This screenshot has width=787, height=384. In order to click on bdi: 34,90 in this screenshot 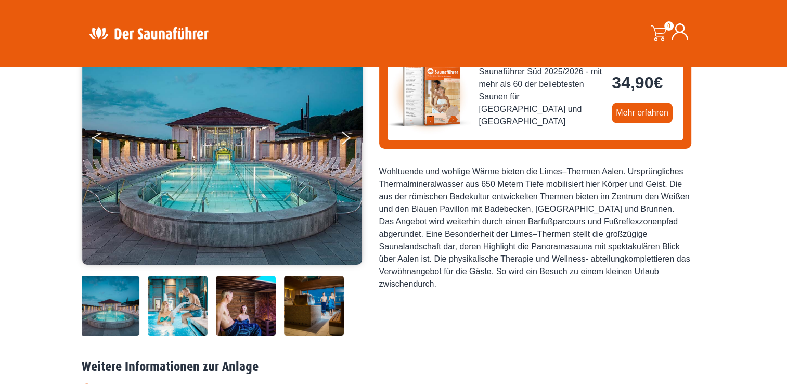, I will do `click(637, 83)`.